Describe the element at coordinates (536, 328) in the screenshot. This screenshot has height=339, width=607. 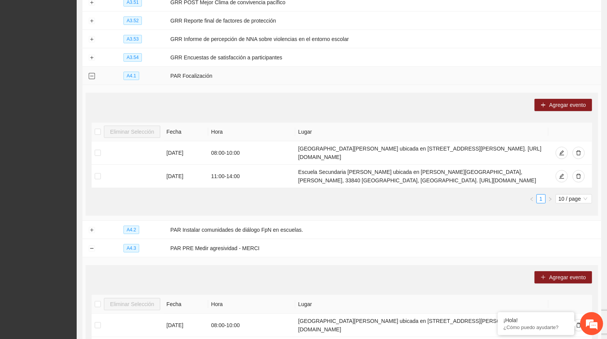
I see `p: ¿Cómo puedo ayudarte?` at that location.